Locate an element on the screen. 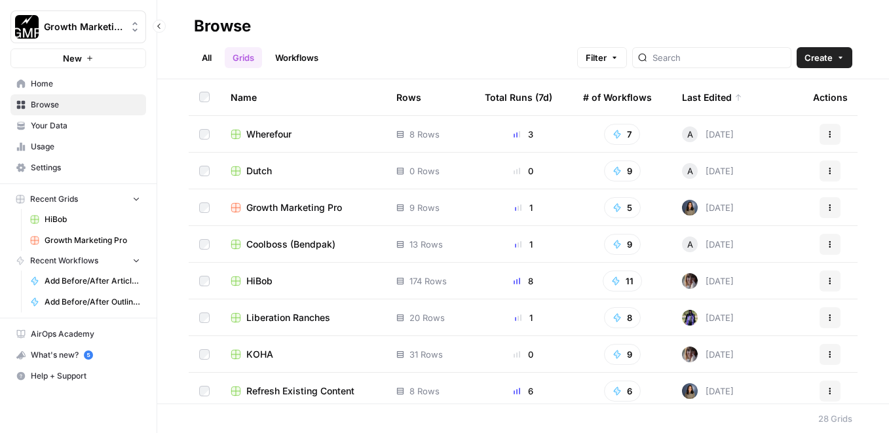 This screenshot has width=889, height=433. span: KOHA is located at coordinates (259, 354).